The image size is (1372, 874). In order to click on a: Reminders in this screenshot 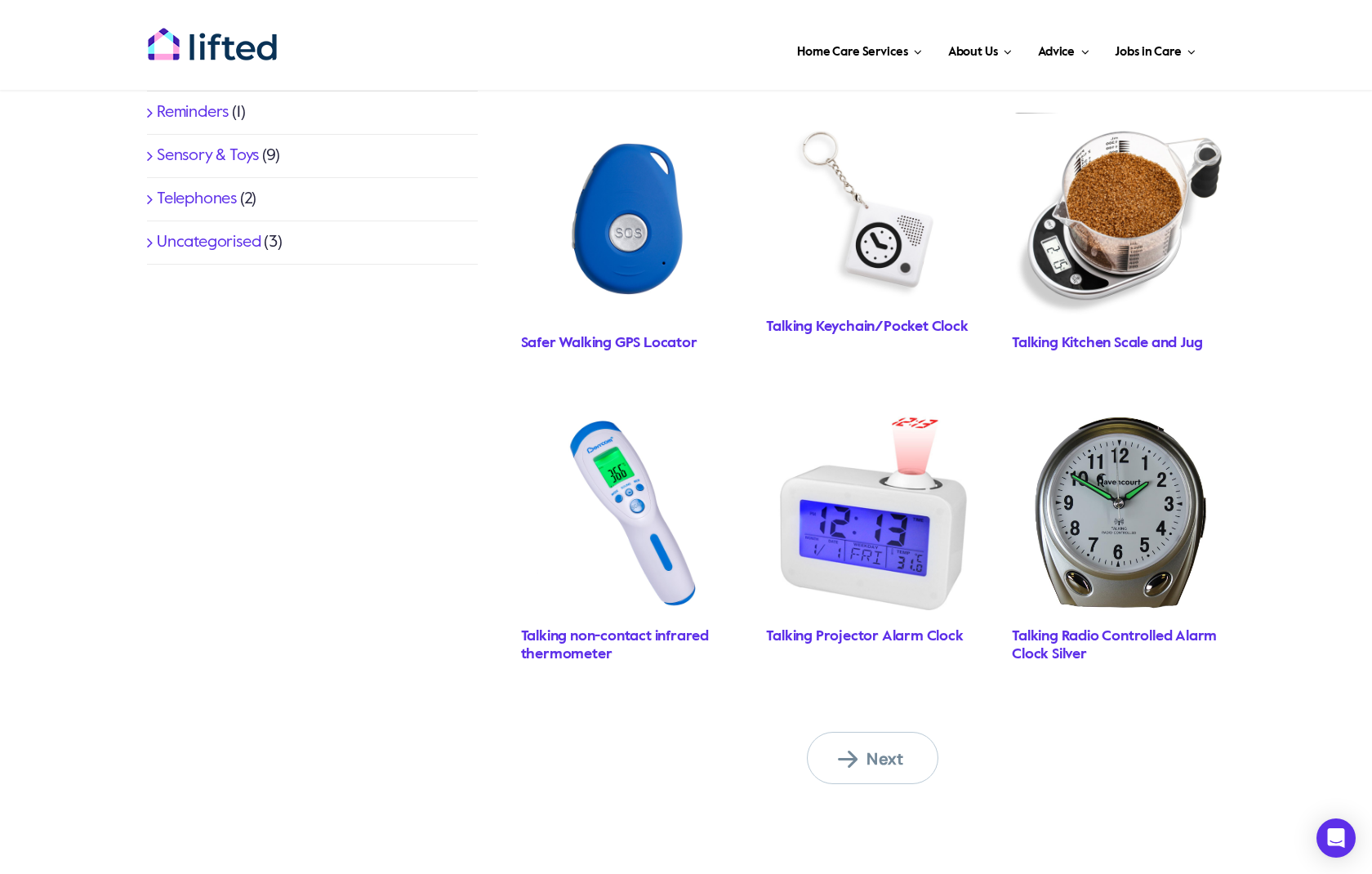, I will do `click(193, 112)`.